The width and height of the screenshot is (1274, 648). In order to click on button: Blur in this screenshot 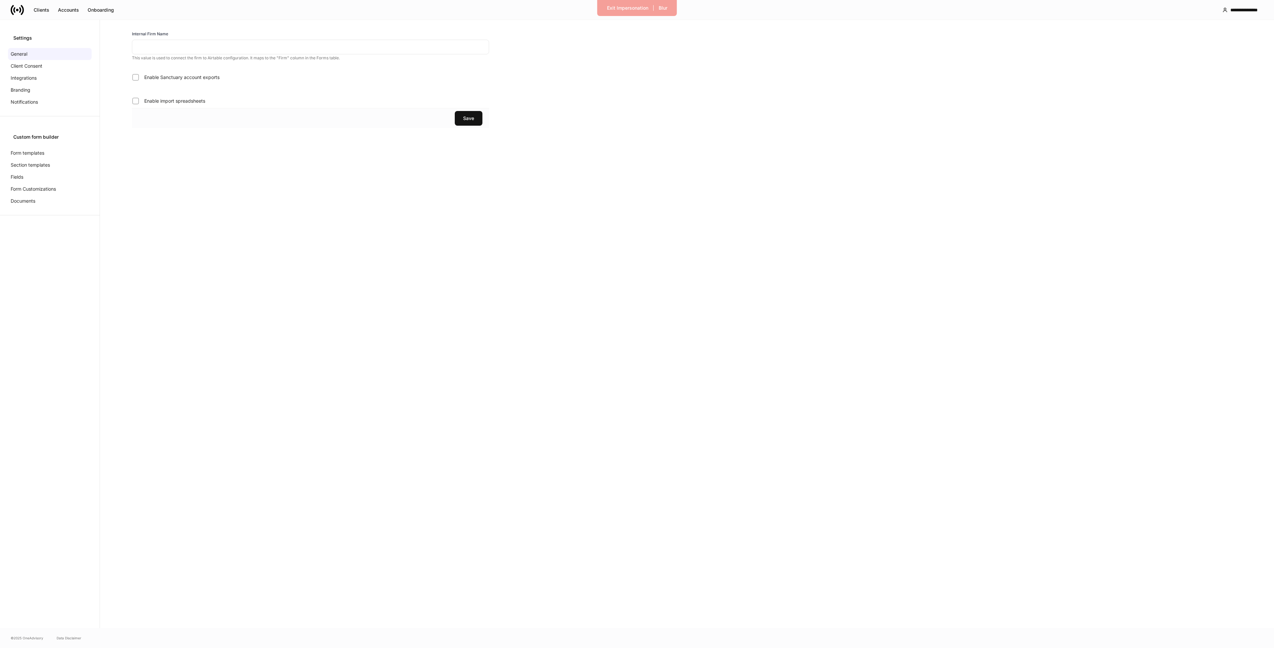, I will do `click(663, 8)`.